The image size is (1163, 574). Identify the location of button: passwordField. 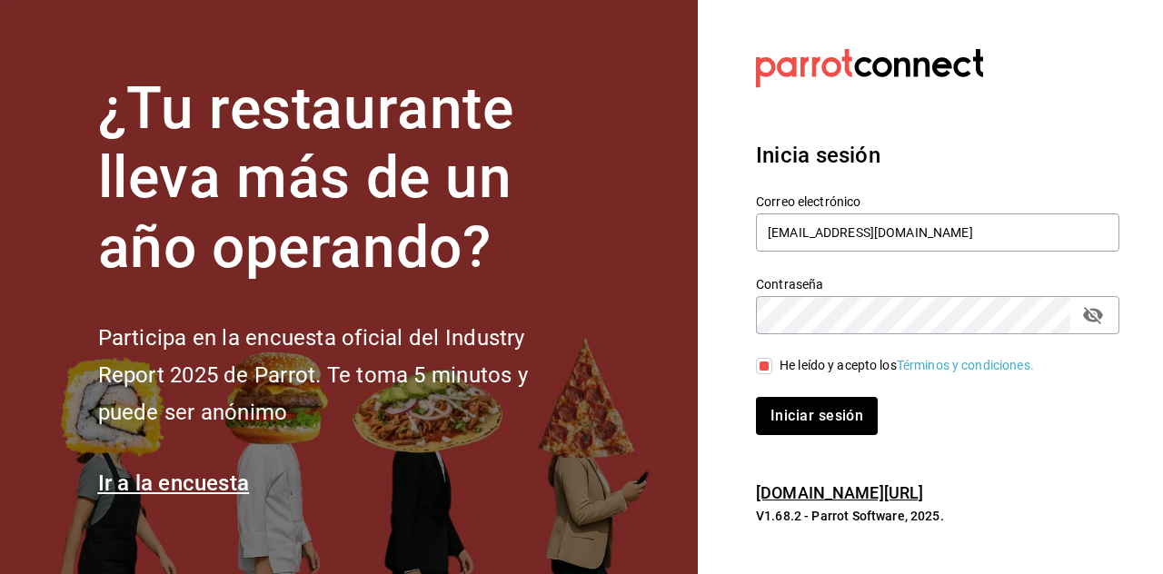
(1093, 315).